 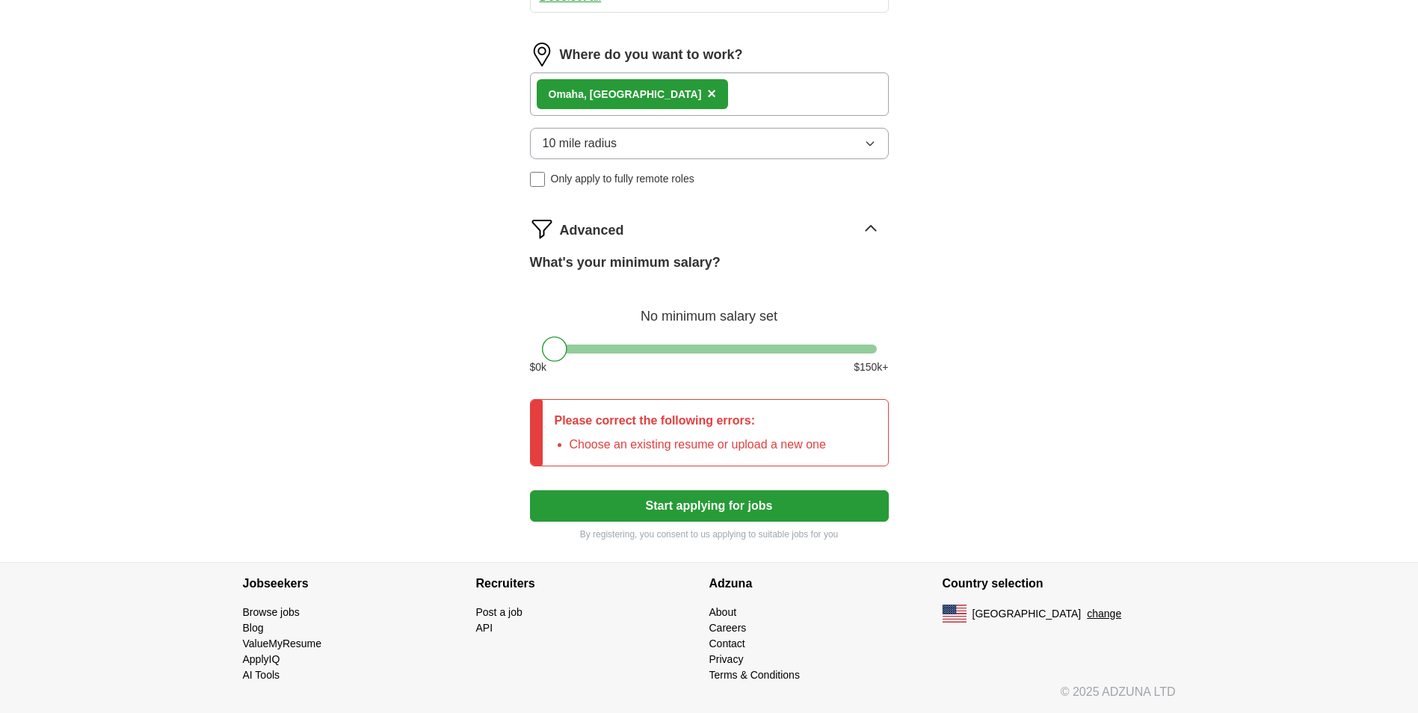 What do you see at coordinates (697, 445) in the screenshot?
I see `li: Choose an existing resume or upload a new one` at bounding box center [697, 445].